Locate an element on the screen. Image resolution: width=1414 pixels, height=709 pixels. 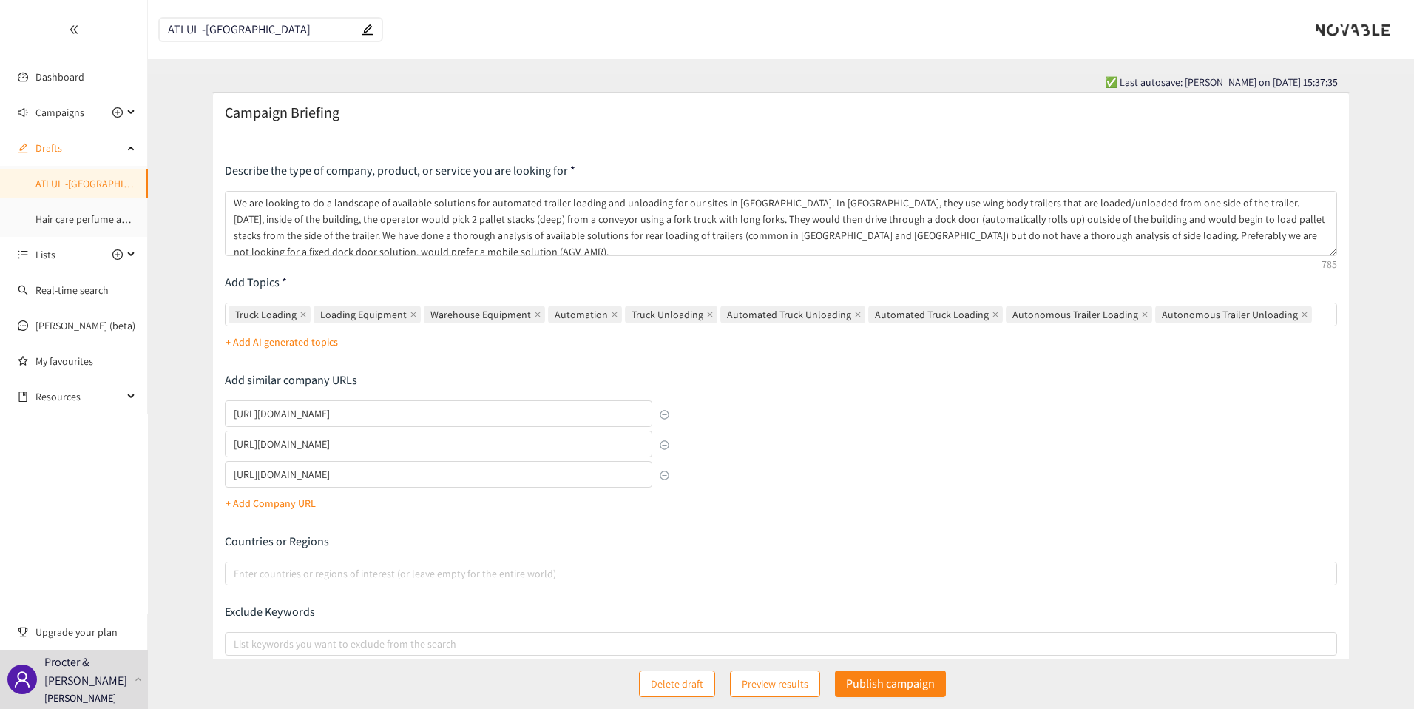
button: + Add AI generated topics is located at coordinates (282, 342).